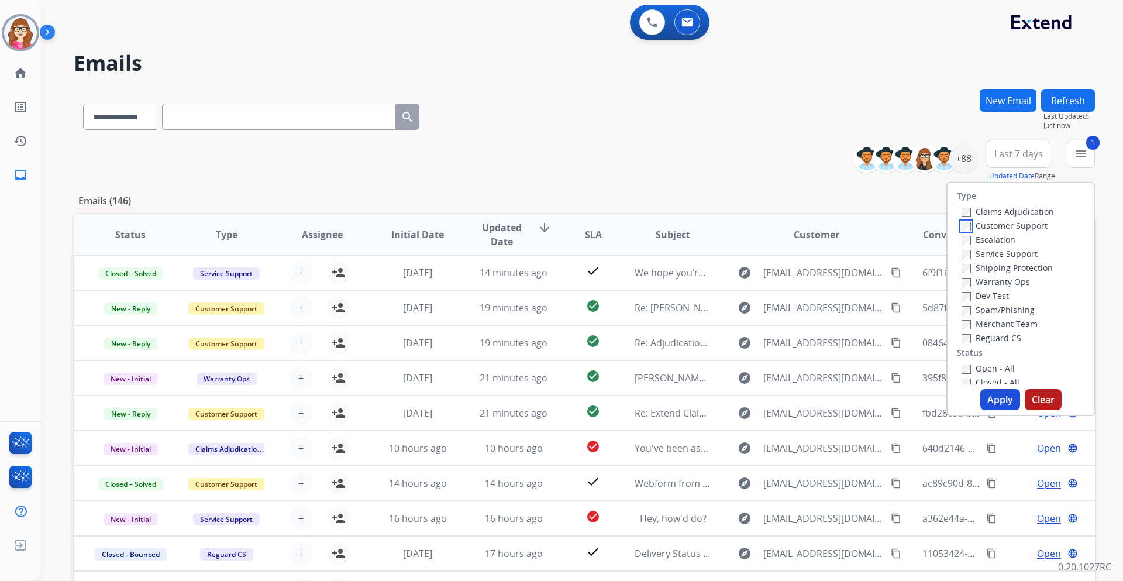 Image resolution: width=1123 pixels, height=581 pixels. I want to click on span: 08464490-ded3-4dba-af78-a7be78b97f19, so click(1012, 343).